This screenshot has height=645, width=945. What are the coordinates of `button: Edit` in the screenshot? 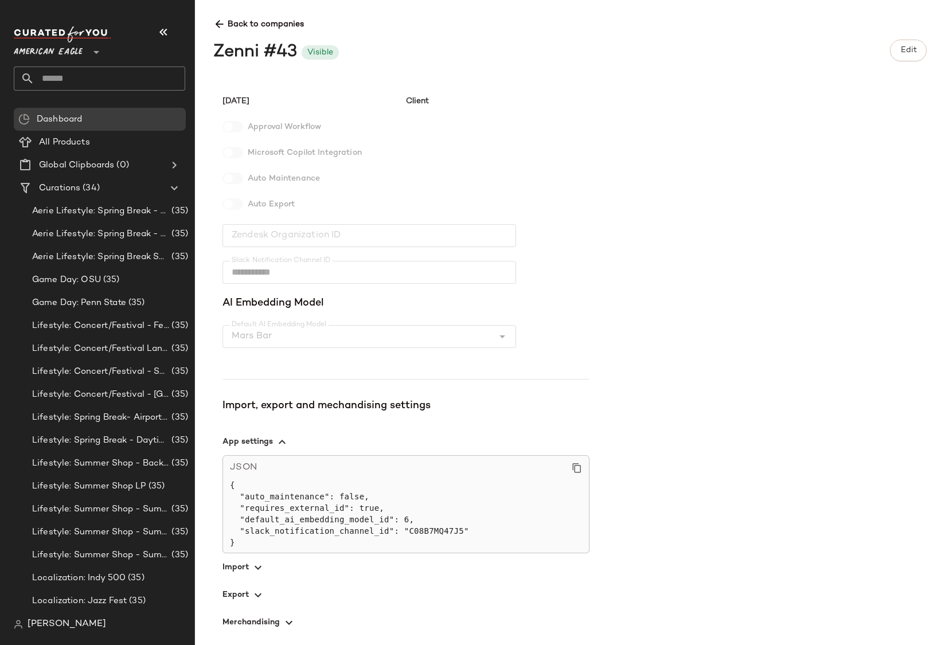 It's located at (908, 50).